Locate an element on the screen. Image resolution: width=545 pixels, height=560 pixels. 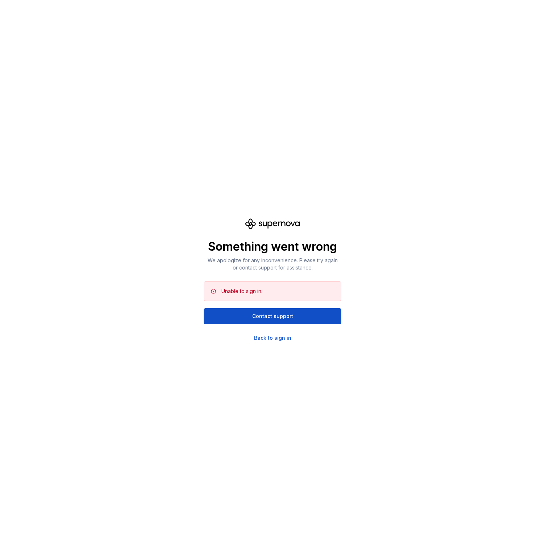
p: Something went wrong is located at coordinates (273, 247).